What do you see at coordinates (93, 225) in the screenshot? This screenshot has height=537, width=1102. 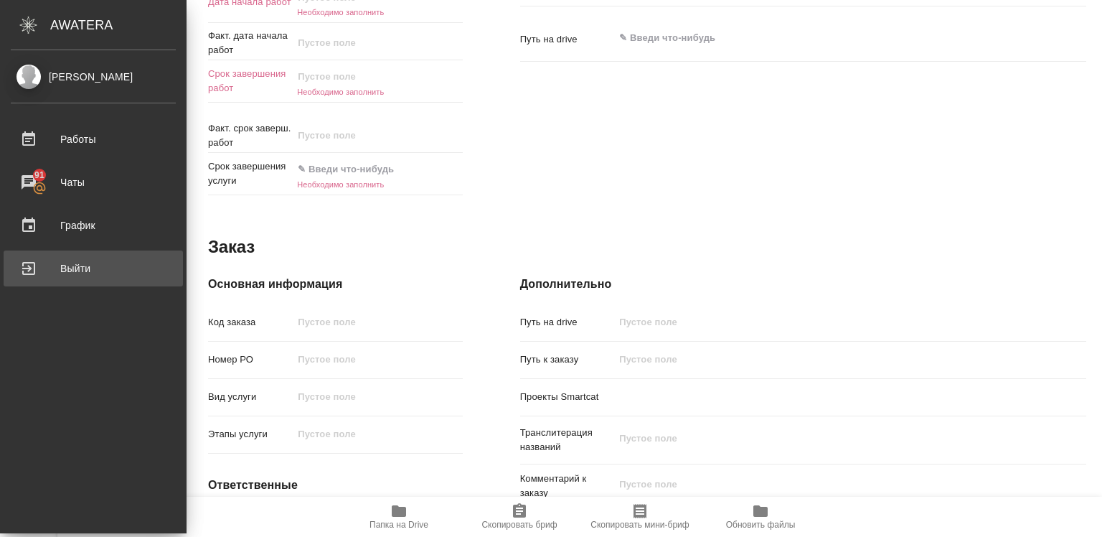 I see `div: График` at bounding box center [93, 225].